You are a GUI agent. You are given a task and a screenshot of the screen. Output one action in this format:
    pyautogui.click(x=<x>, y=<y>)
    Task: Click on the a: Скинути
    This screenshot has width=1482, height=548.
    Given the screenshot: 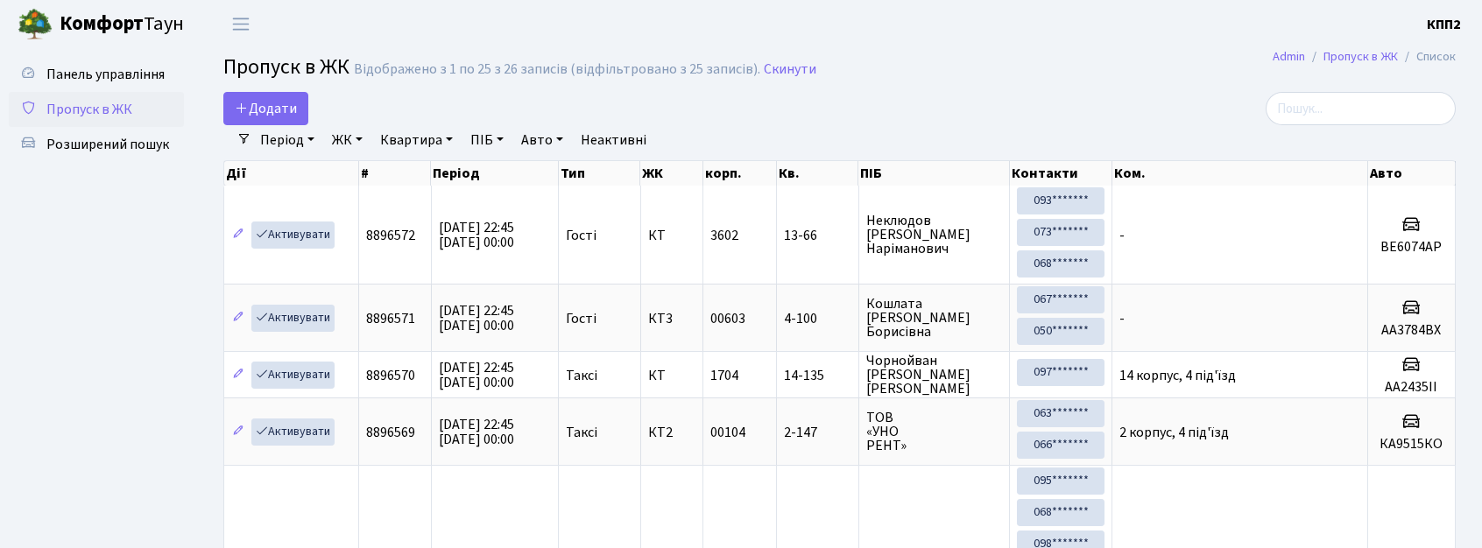 What is the action you would take?
    pyautogui.click(x=790, y=69)
    